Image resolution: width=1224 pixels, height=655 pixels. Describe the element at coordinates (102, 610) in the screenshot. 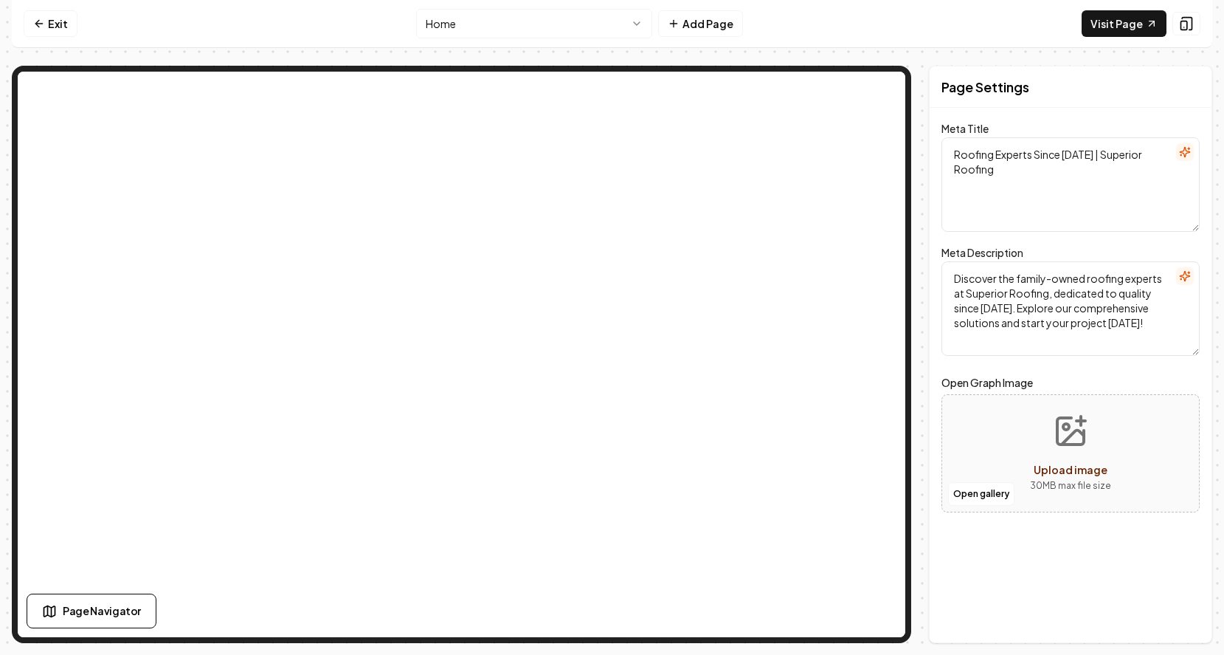

I see `span: Page Navigator` at that location.